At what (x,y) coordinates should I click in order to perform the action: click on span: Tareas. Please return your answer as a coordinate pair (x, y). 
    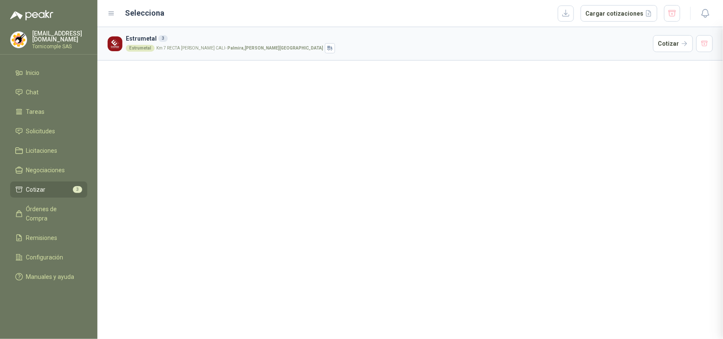
    Looking at the image, I should click on (36, 112).